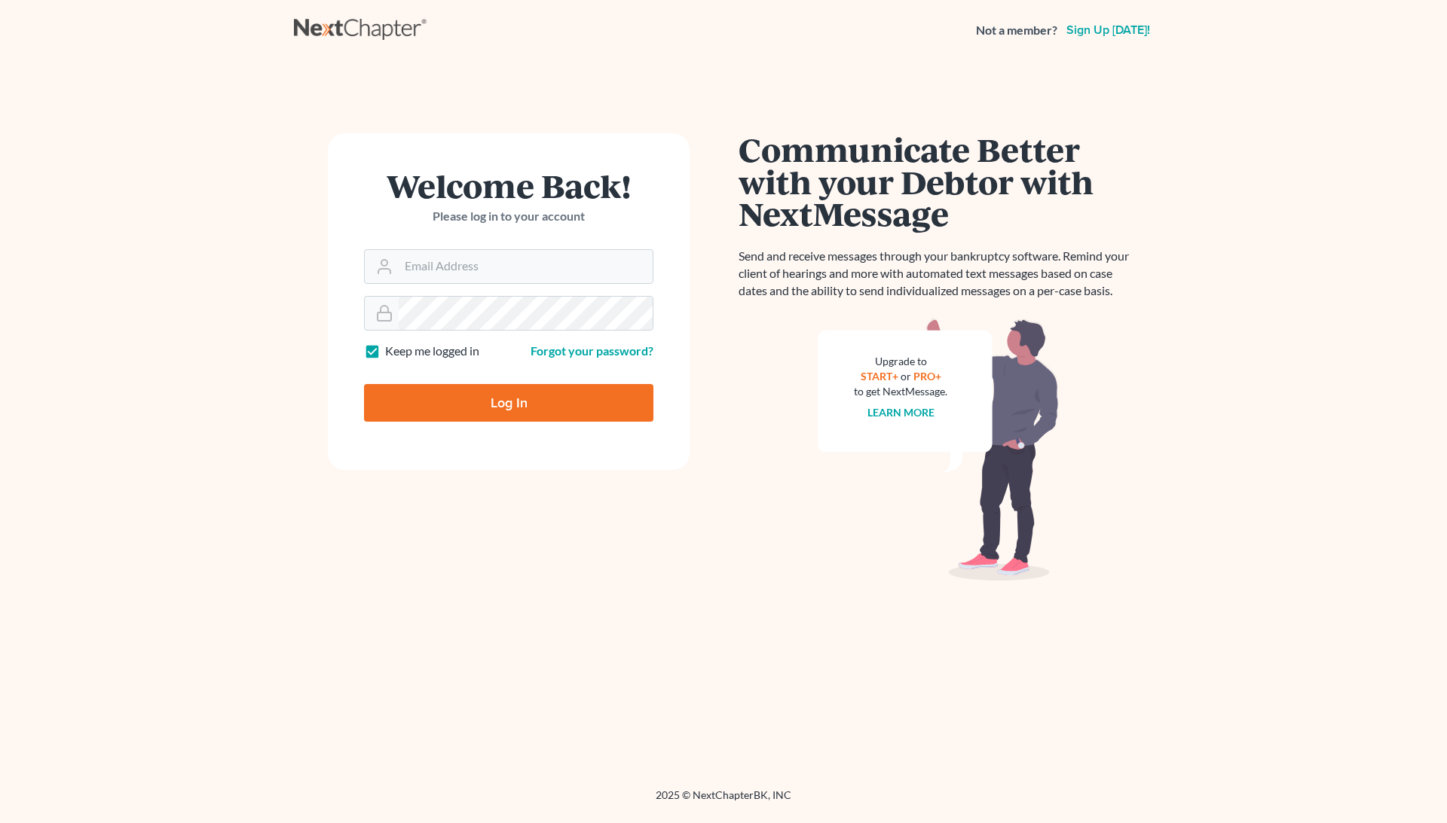 Image resolution: width=1447 pixels, height=823 pixels. I want to click on p: Please log in to your account, so click(509, 216).